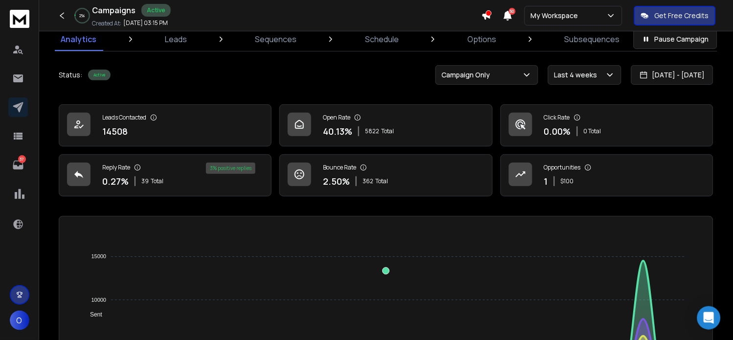 This screenshot has width=733, height=340. Describe the element at coordinates (513, 11) in the screenshot. I see `span: 50` at that location.